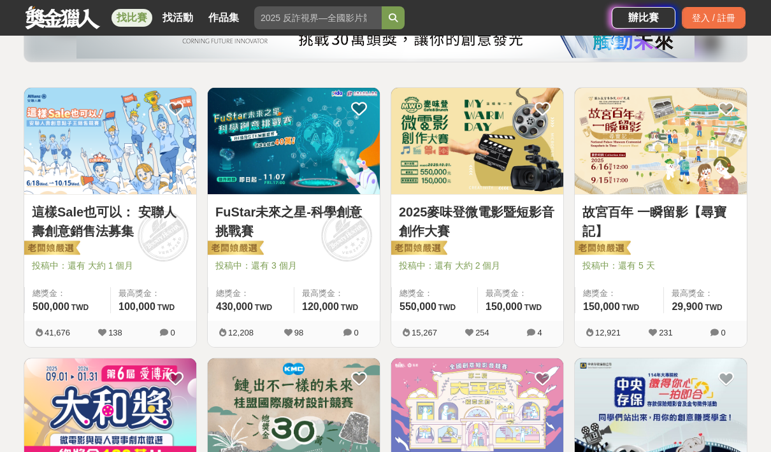  I want to click on a: FuStar未來之星-科學創意挑戰賽, so click(294, 222).